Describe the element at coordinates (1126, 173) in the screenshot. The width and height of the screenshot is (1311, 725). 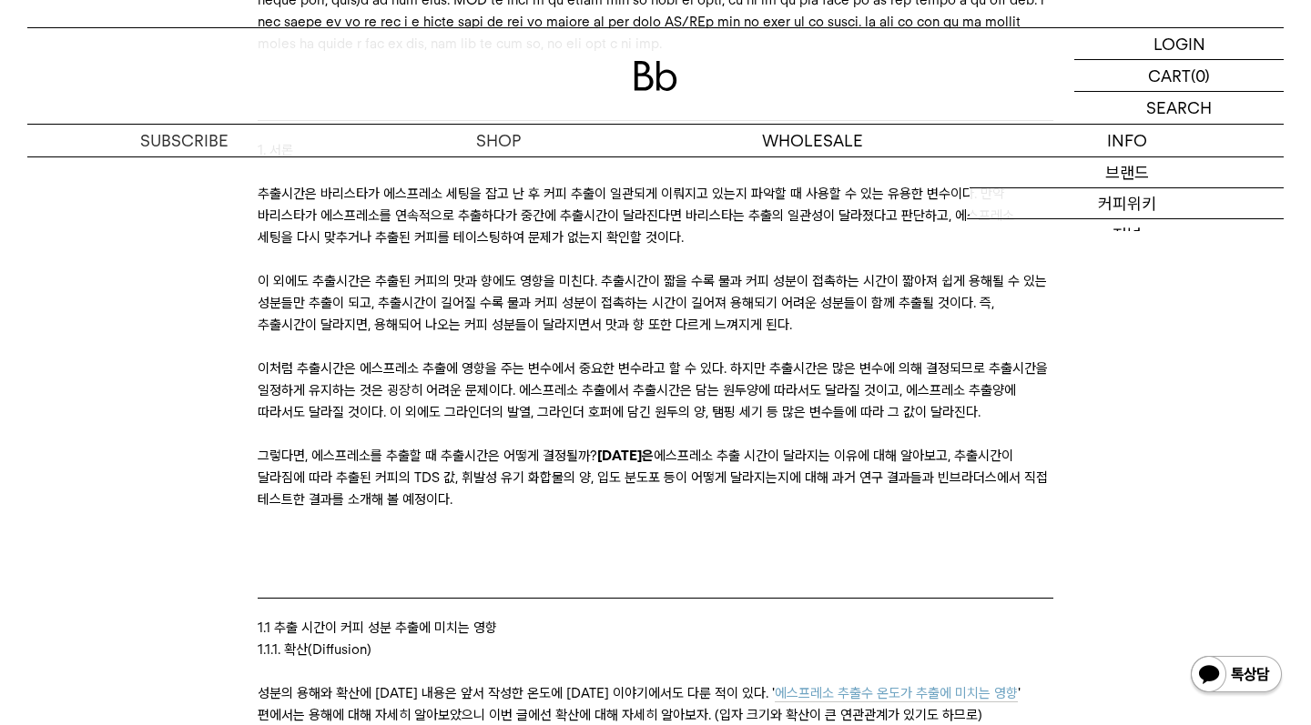
I see `a: 브랜드` at that location.